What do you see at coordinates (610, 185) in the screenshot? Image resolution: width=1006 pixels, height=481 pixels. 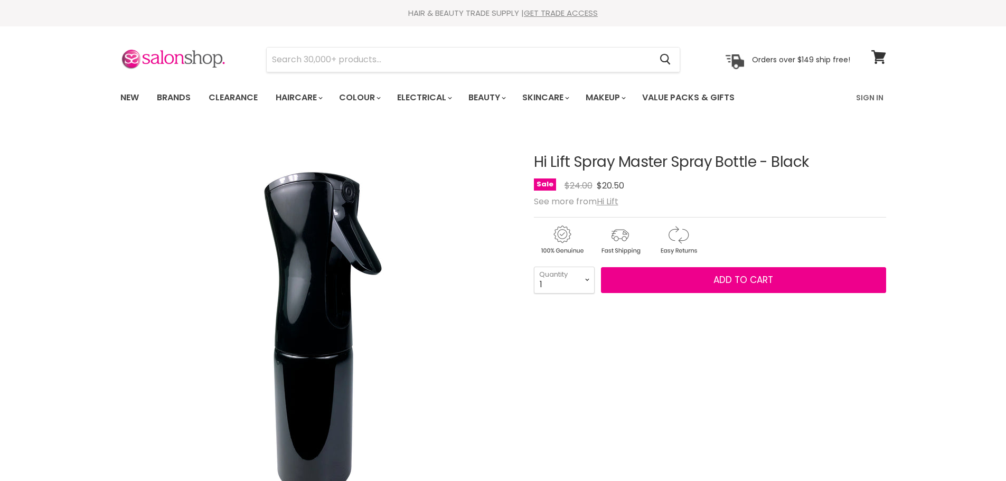 I see `span: $20.50` at bounding box center [610, 185].